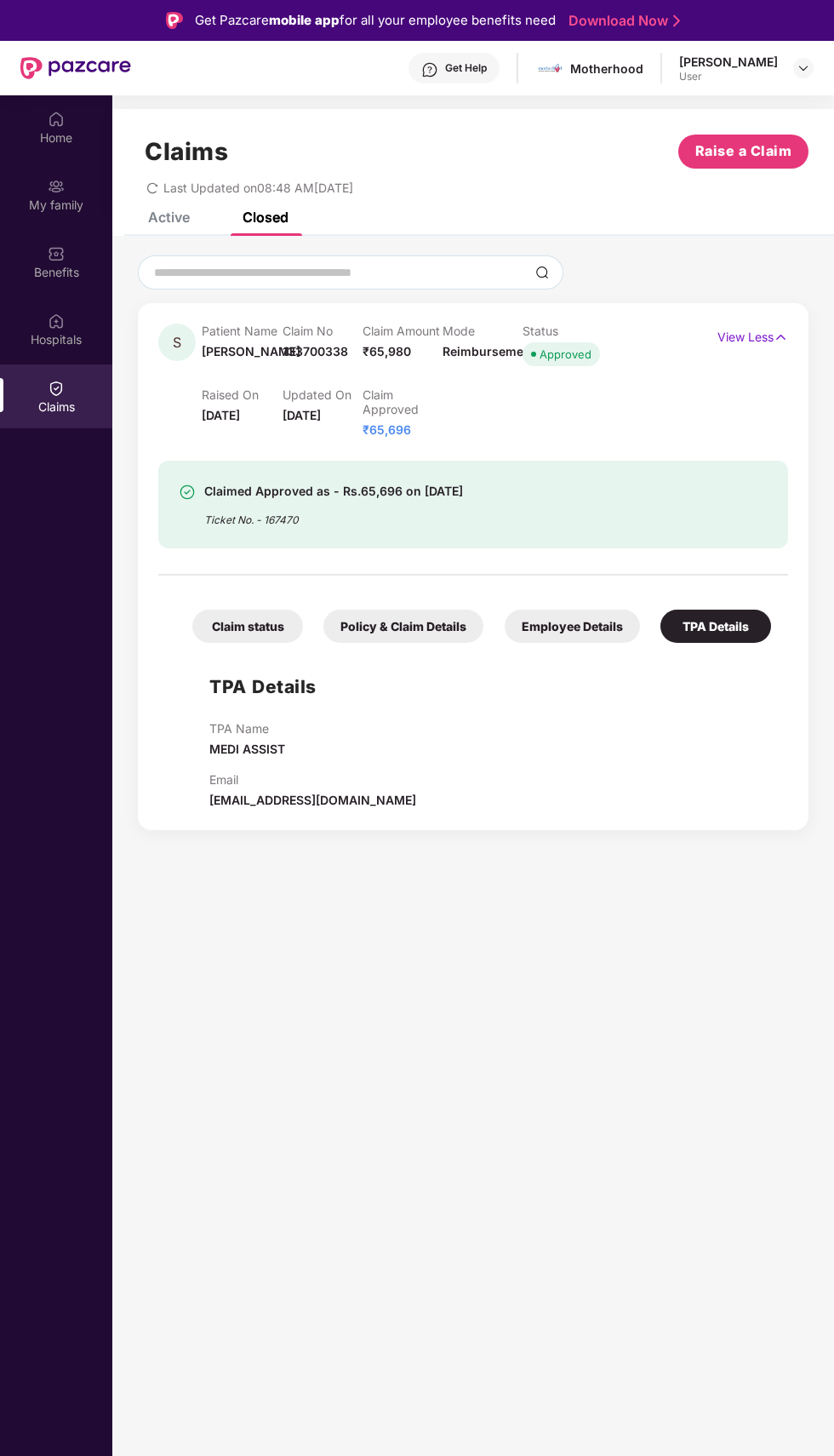  Describe the element at coordinates (482, 330) in the screenshot. I see `p: Mode` at that location.